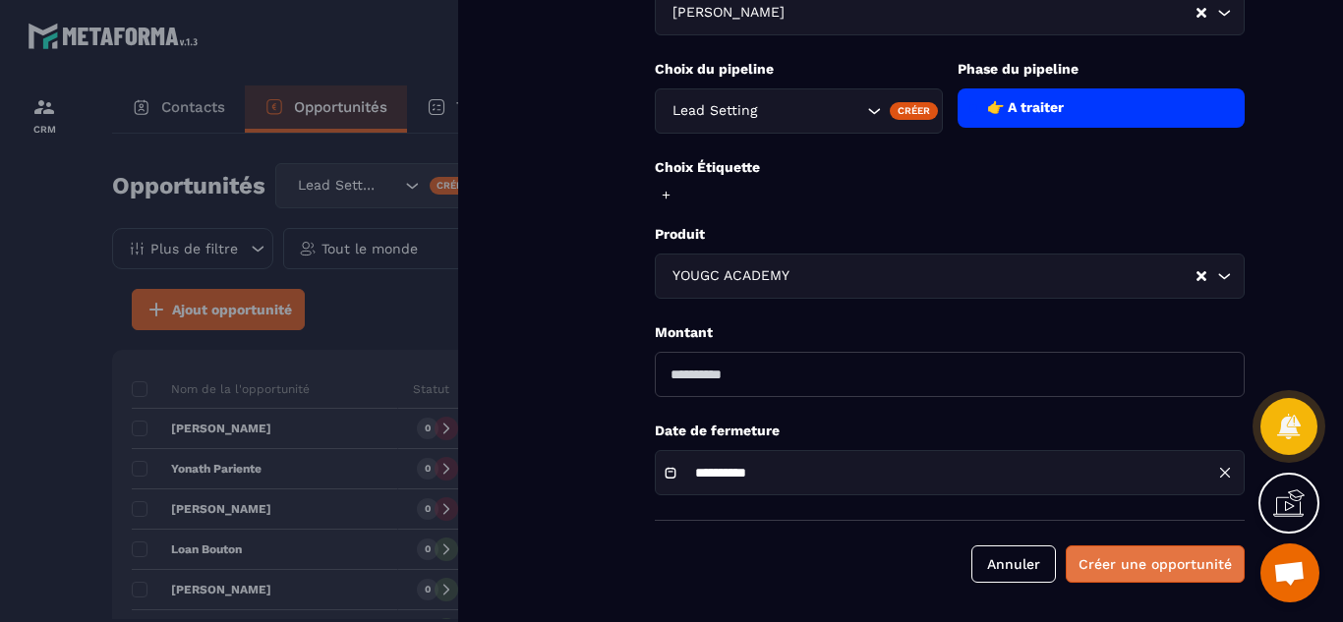 This screenshot has width=1343, height=622. What do you see at coordinates (1013, 564) in the screenshot?
I see `button: Annuler` at bounding box center [1013, 564].